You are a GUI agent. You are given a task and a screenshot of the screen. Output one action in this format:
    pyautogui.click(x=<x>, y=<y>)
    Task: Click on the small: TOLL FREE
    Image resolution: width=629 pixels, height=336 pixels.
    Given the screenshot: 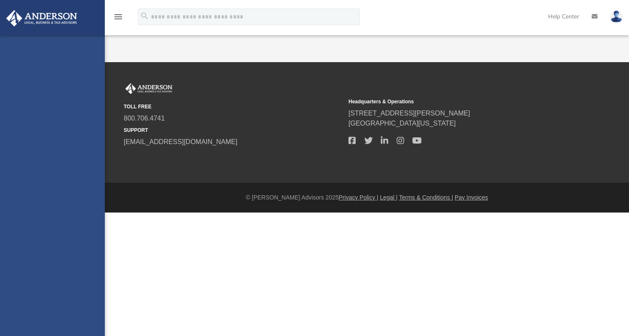 What is the action you would take?
    pyautogui.click(x=233, y=107)
    